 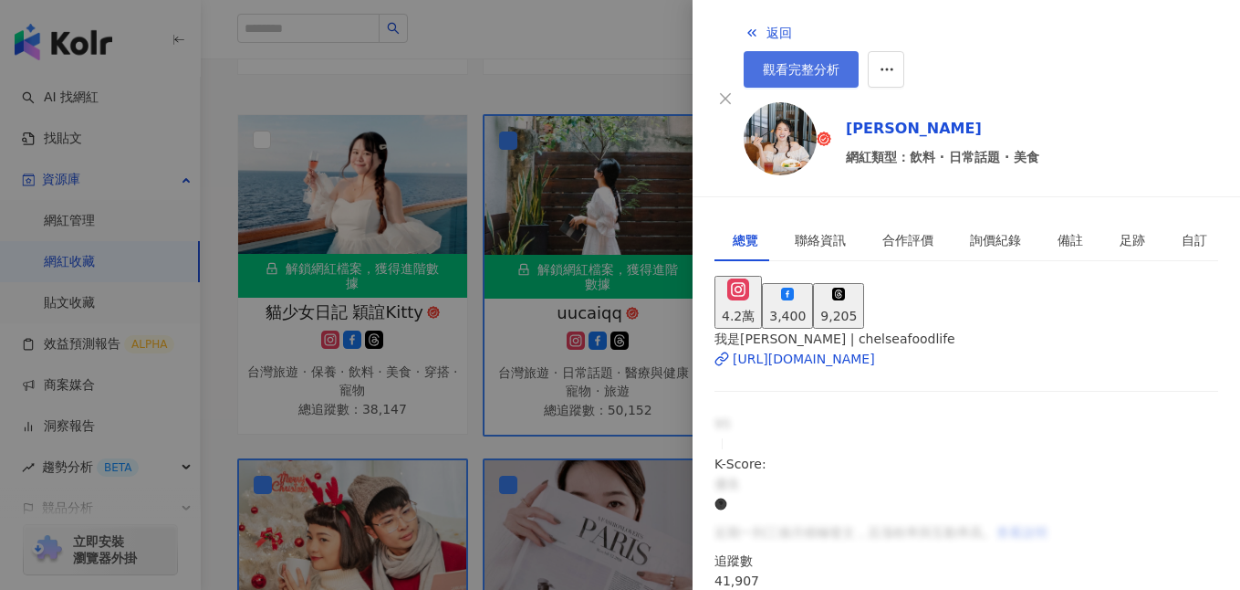 I want to click on span: 觀看完整分析, so click(x=801, y=69).